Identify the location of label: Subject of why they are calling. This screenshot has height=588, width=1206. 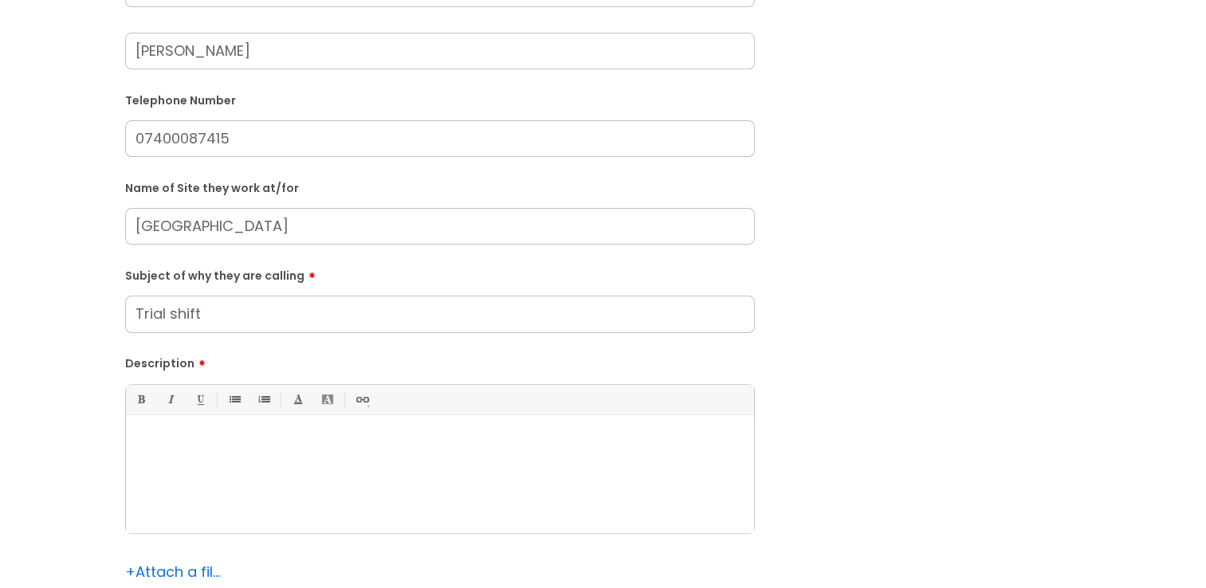
(440, 273).